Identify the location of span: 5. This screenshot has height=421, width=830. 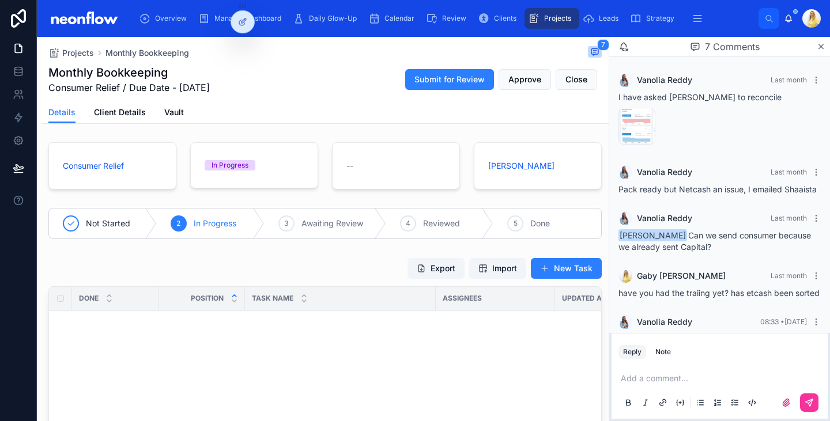
(515, 224).